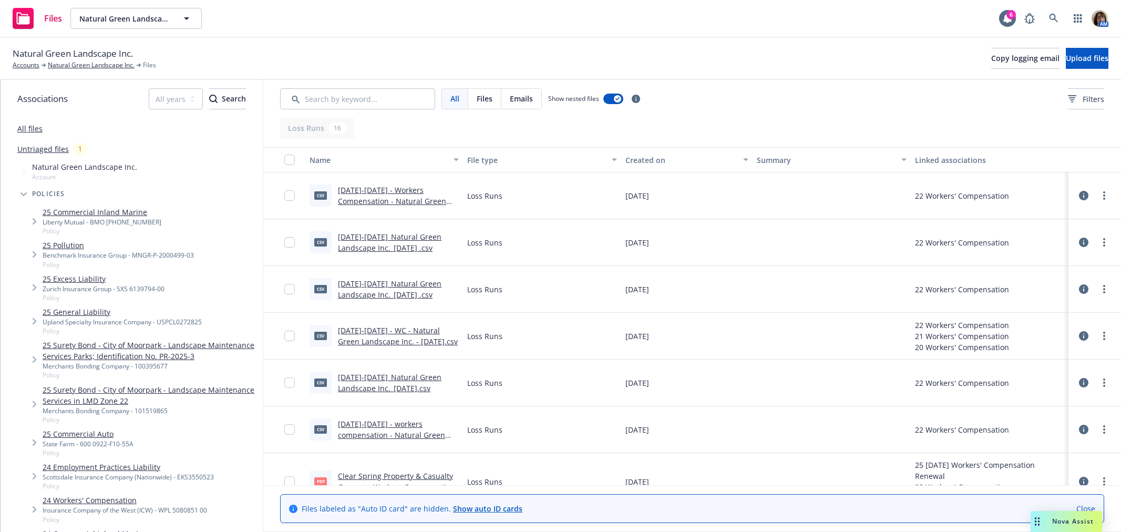 The image size is (1121, 532). Describe the element at coordinates (122, 312) in the screenshot. I see `a: 25 General Liability` at that location.